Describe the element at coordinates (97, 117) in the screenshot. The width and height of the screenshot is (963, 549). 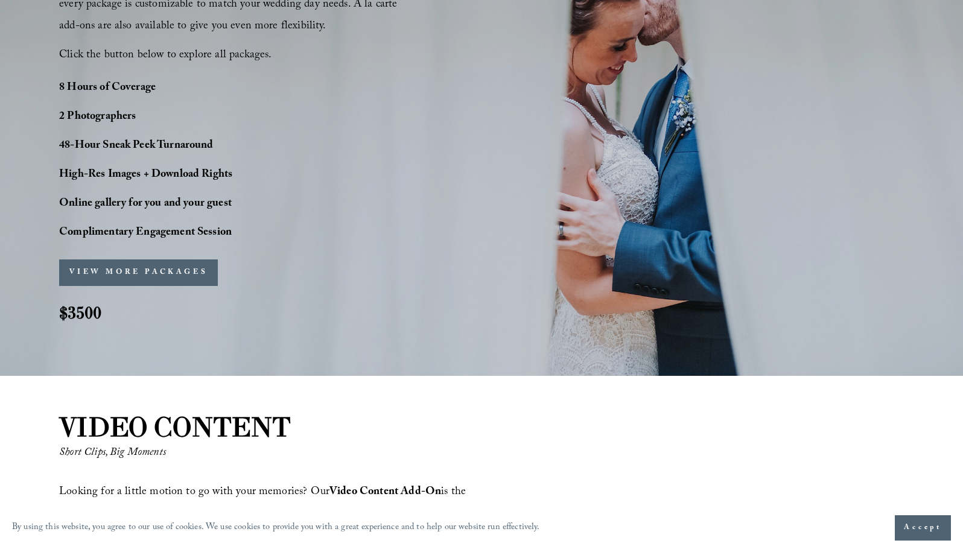
I see `strong: 2 Photographers` at that location.